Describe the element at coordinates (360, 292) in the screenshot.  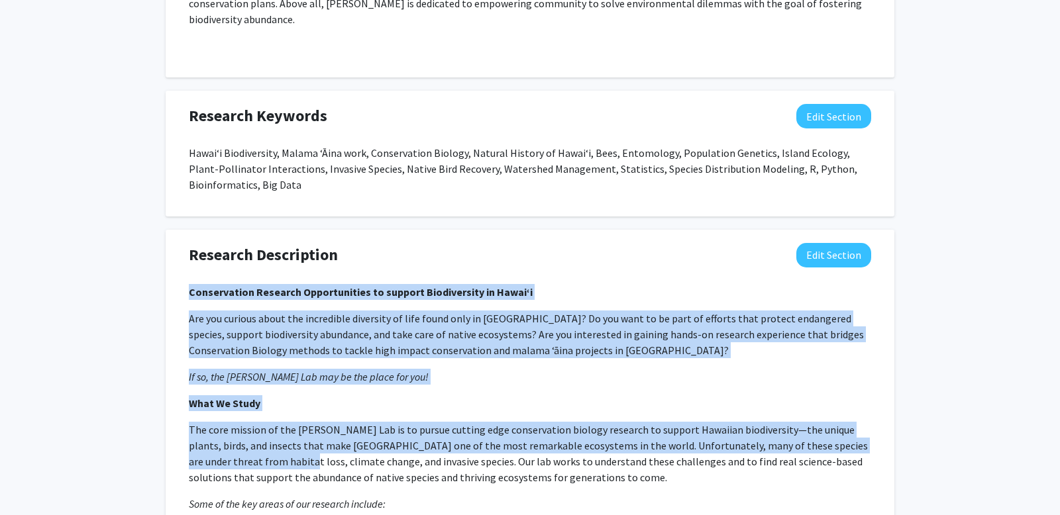
I see `strong: Conservation Research Opportunities to support Biodiversity in Hawai‘i` at that location.